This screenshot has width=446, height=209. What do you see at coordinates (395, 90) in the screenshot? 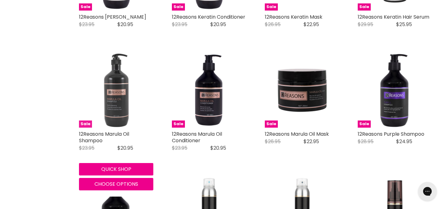
I see `a: 12Reasons Purple Shampoo Sale` at bounding box center [395, 90].